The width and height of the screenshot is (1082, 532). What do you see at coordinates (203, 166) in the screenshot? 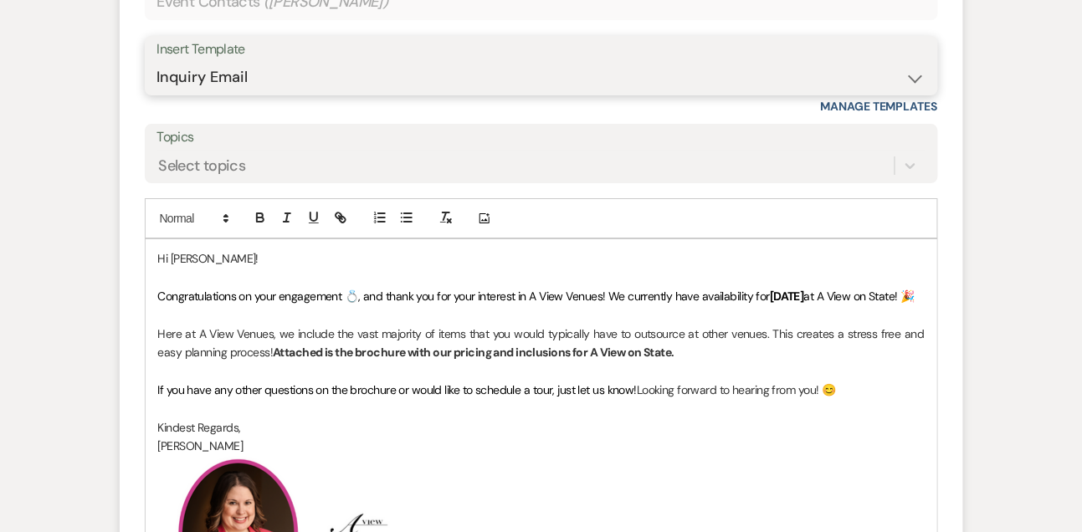
I see `div: Select topics` at bounding box center [203, 166].